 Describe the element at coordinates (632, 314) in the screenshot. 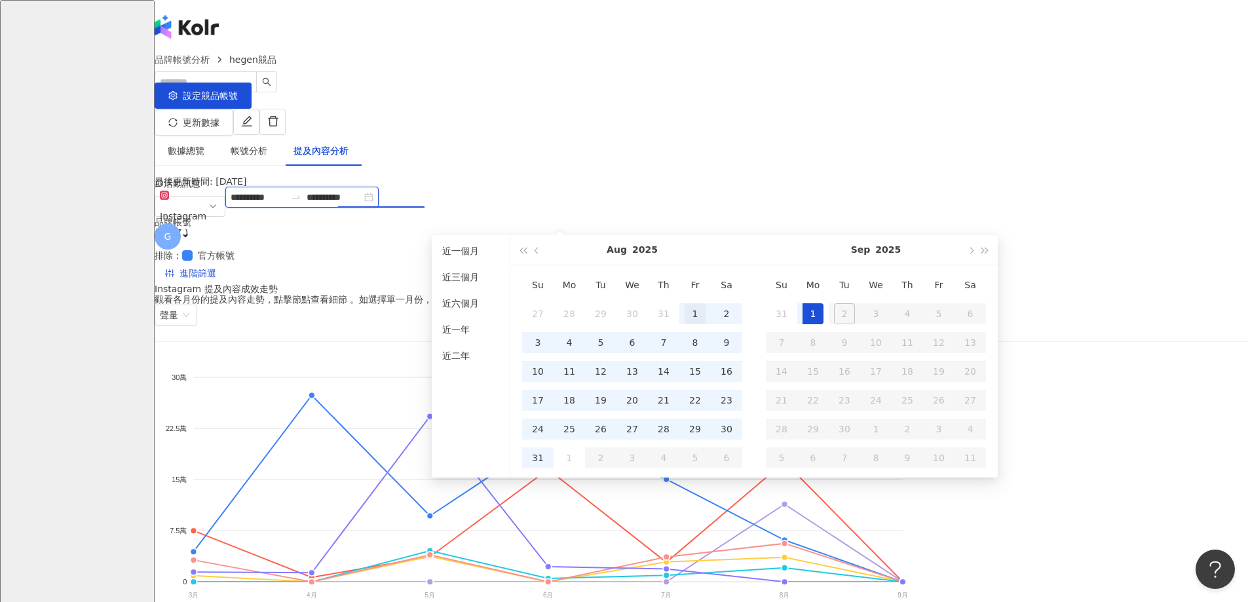

I see `td: 2025-07-30` at that location.